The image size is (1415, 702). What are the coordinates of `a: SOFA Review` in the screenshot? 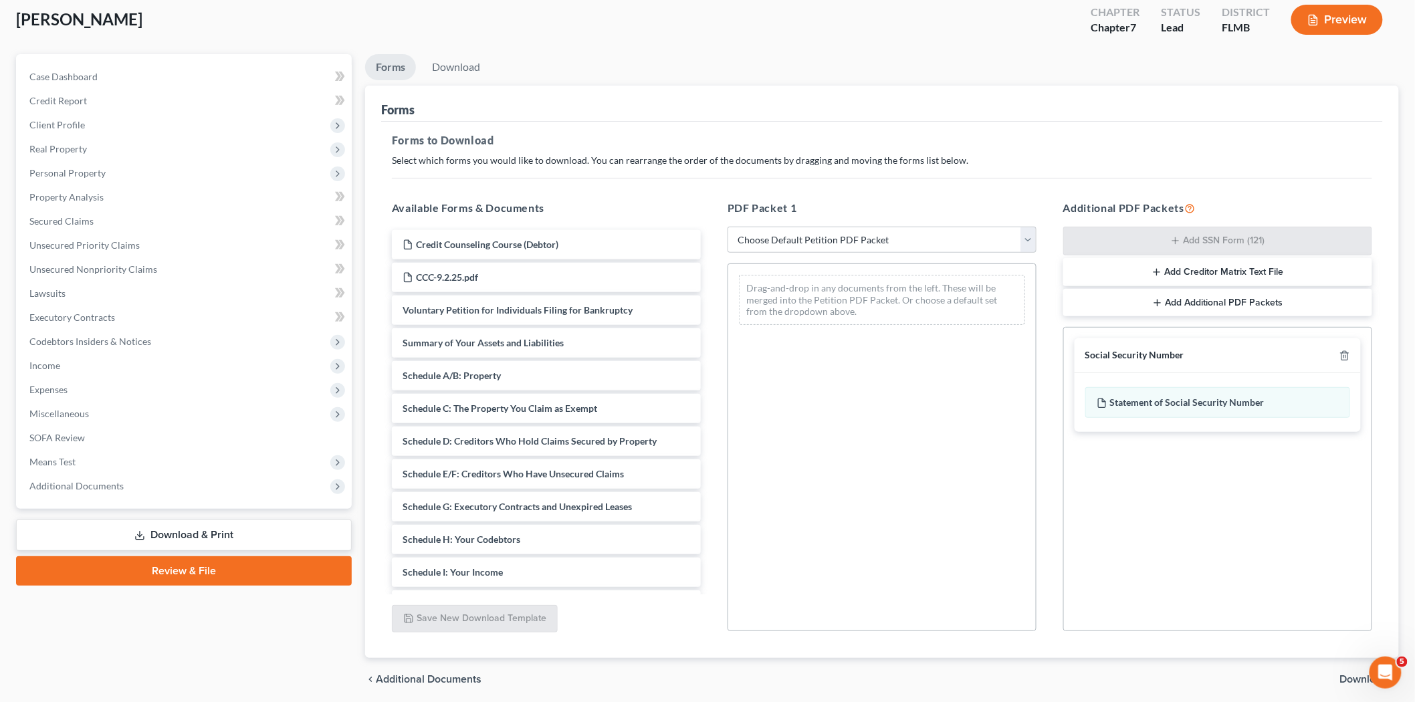 It's located at (185, 438).